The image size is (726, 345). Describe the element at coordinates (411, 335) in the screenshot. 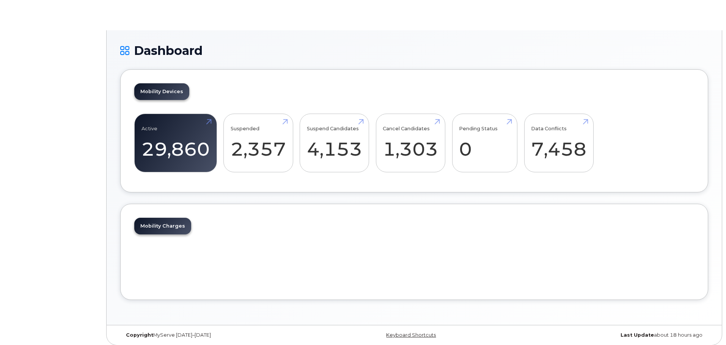

I see `a: Keyboard Shortcuts` at that location.